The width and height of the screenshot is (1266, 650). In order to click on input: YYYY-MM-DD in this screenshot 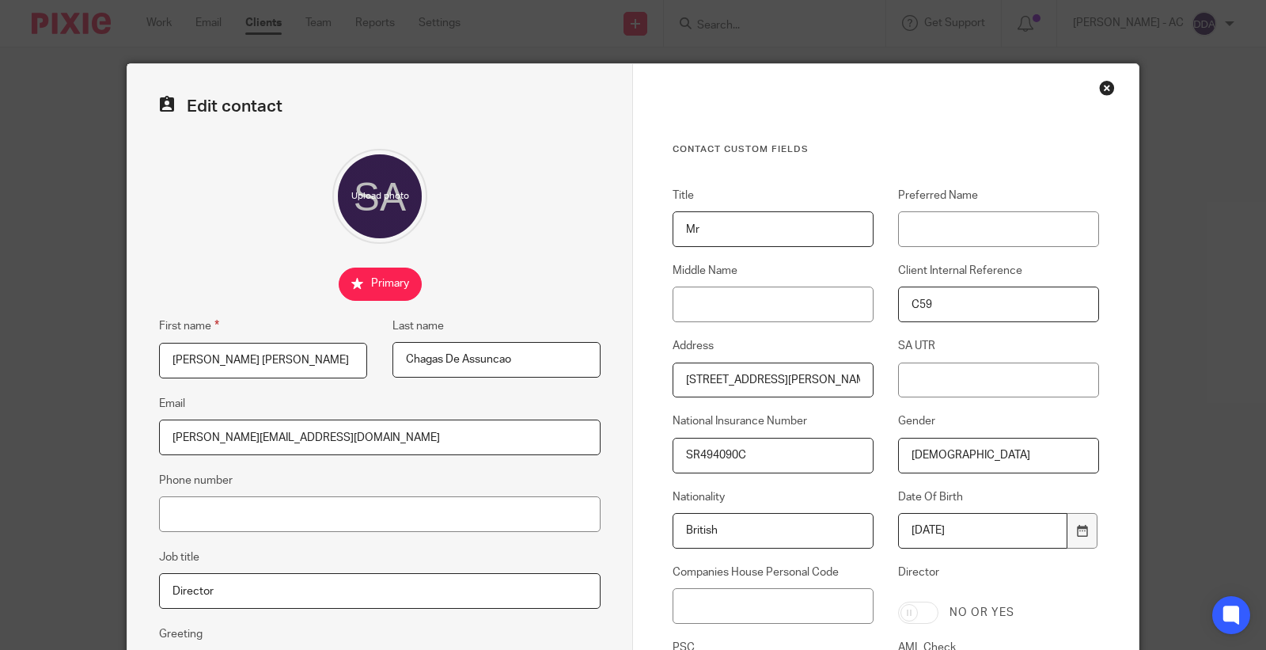, I will do `click(983, 530)`.